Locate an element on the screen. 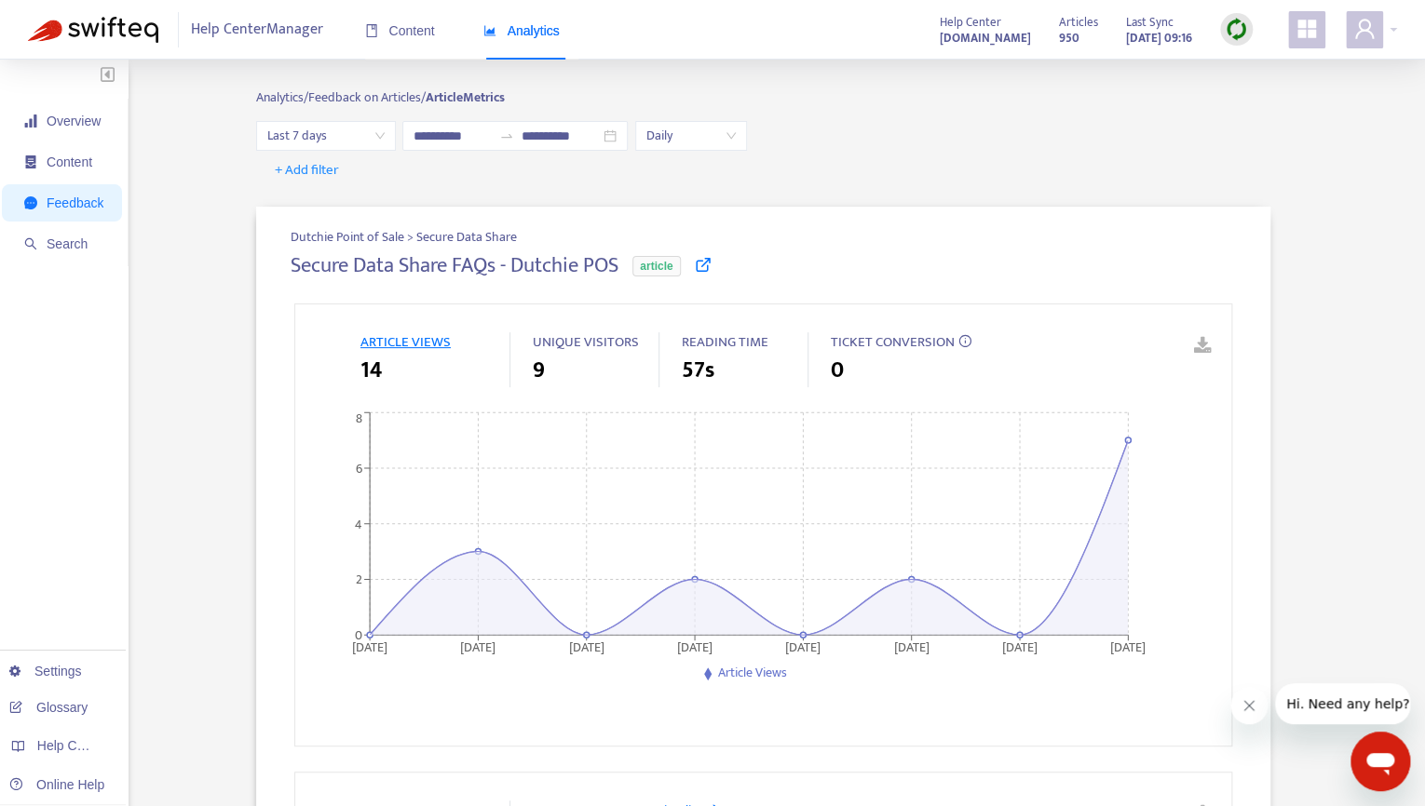  span: swap-right is located at coordinates (507, 136).